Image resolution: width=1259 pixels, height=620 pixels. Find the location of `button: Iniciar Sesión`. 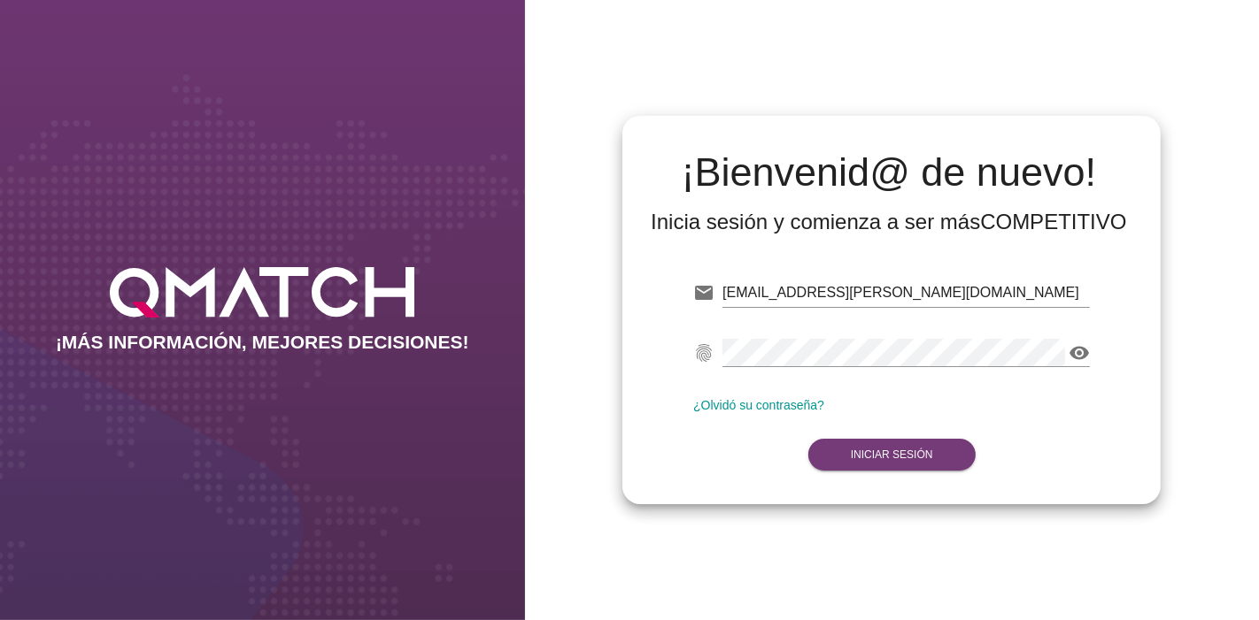

button: Iniciar Sesión is located at coordinates (891, 455).